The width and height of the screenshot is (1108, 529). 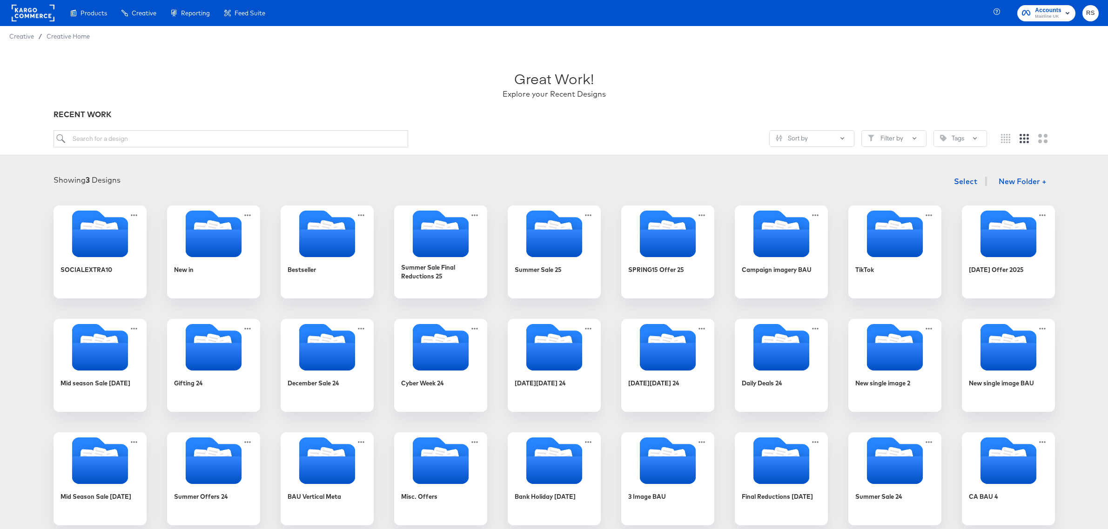 I want to click on button: SlidersSort by, so click(x=811, y=139).